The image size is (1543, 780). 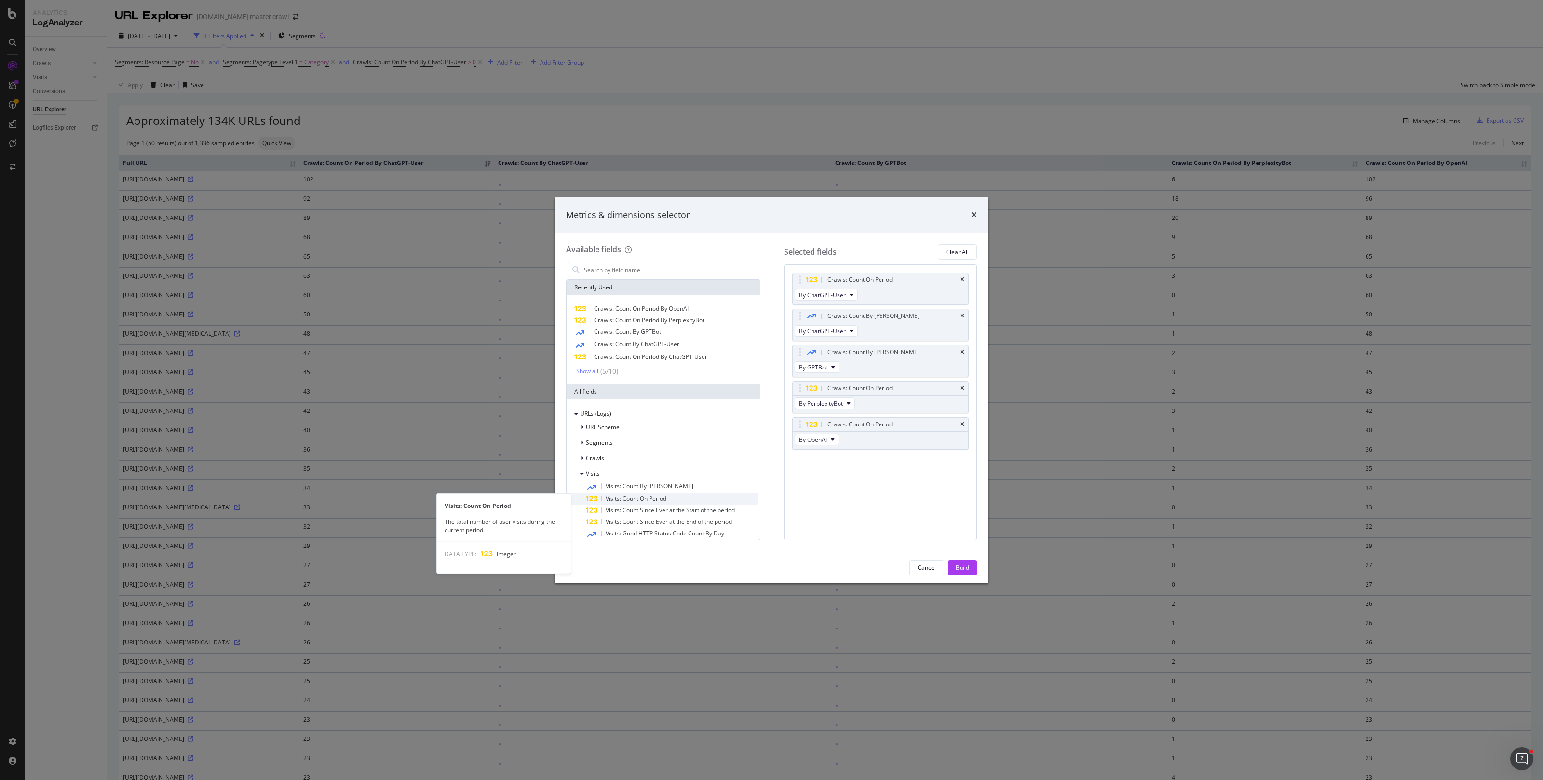 What do you see at coordinates (637, 344) in the screenshot?
I see `span: Crawls: Count By ChatGPT-User` at bounding box center [637, 344].